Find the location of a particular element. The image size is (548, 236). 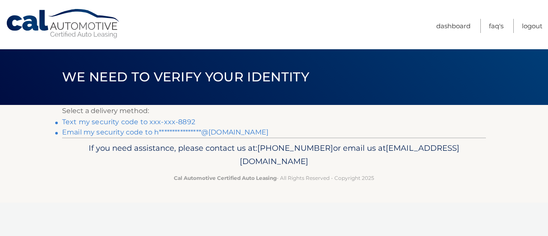

a: Text my security code to xxx-xxx-8892 is located at coordinates (128, 122).